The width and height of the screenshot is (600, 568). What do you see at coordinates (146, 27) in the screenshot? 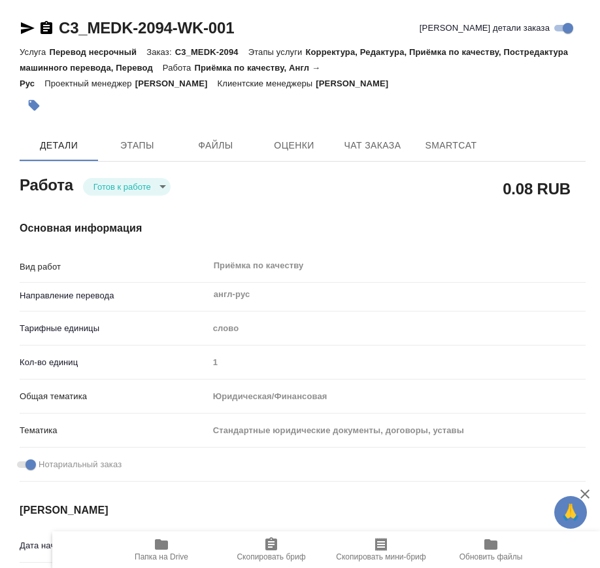
I see `a: C3_MEDK-2094-WK-001` at bounding box center [146, 27].